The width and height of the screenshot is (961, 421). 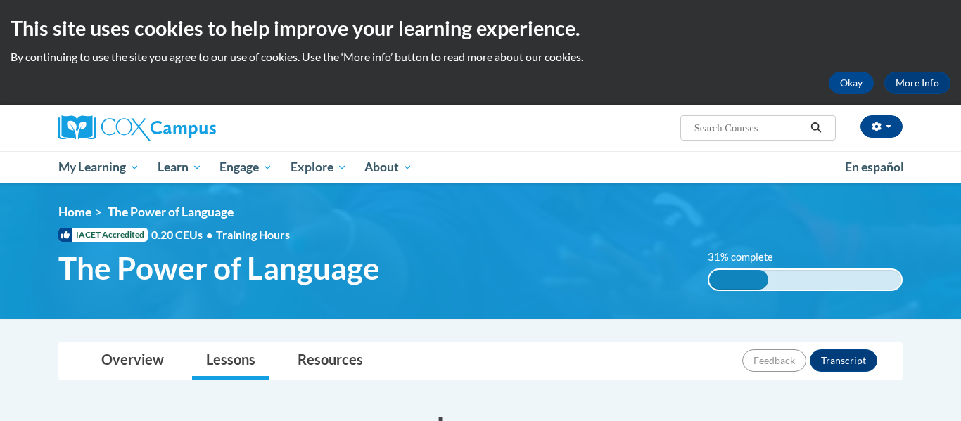 What do you see at coordinates (739, 280) in the screenshot?
I see `div: 31% complete` at bounding box center [739, 280].